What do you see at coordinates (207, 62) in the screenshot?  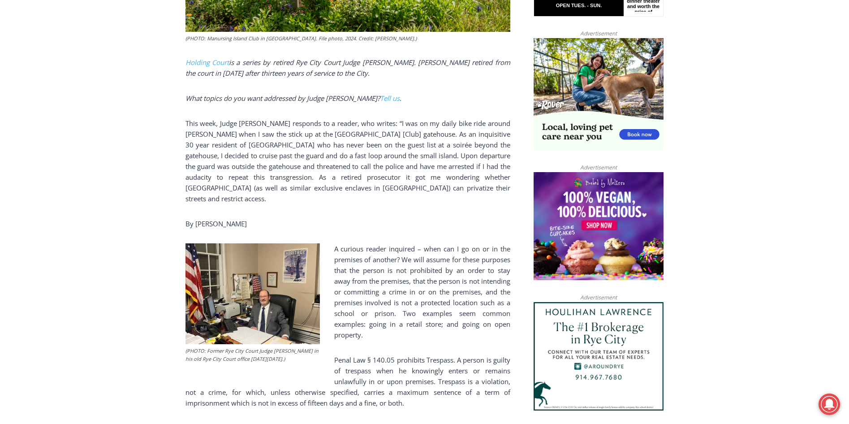 I see `a: Holding Court` at bounding box center [207, 62].